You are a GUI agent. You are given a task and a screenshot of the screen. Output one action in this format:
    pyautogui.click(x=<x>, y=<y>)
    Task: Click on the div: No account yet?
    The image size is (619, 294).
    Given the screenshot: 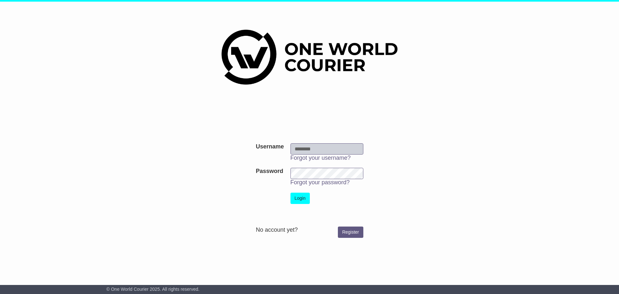 What is the action you would take?
    pyautogui.click(x=309, y=230)
    